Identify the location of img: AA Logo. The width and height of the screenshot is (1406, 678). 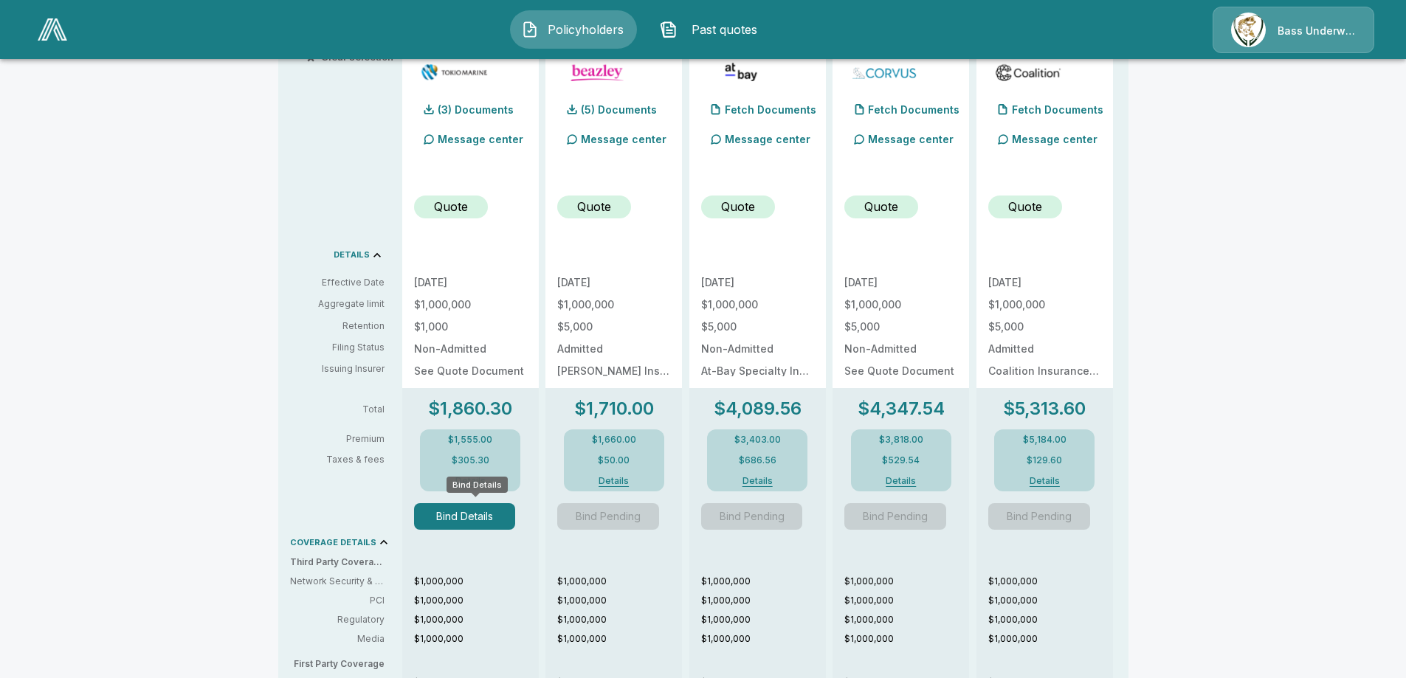
(52, 30).